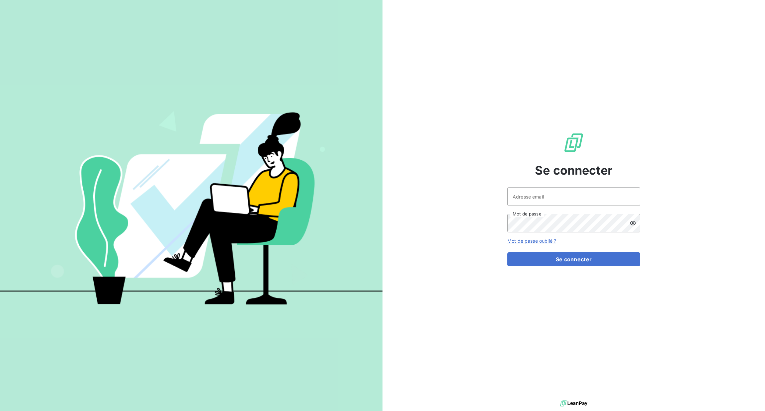 This screenshot has height=411, width=765. I want to click on img: logo, so click(574, 403).